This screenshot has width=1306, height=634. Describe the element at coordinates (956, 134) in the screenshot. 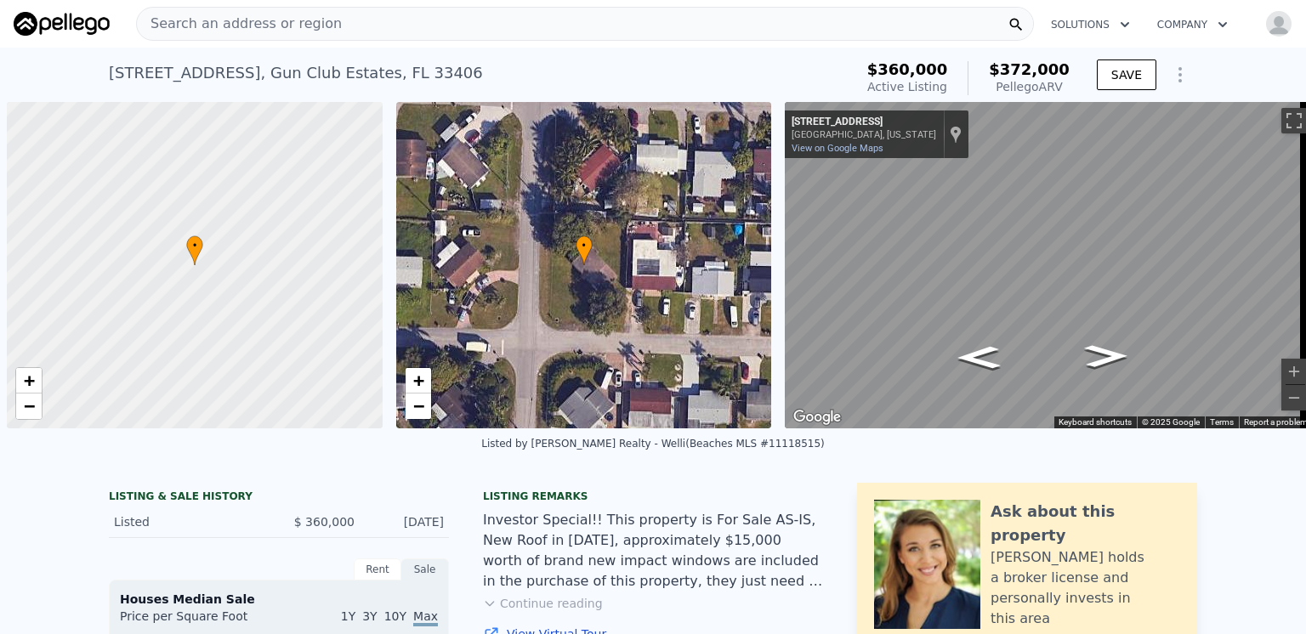

I see `a: Show location on map` at that location.